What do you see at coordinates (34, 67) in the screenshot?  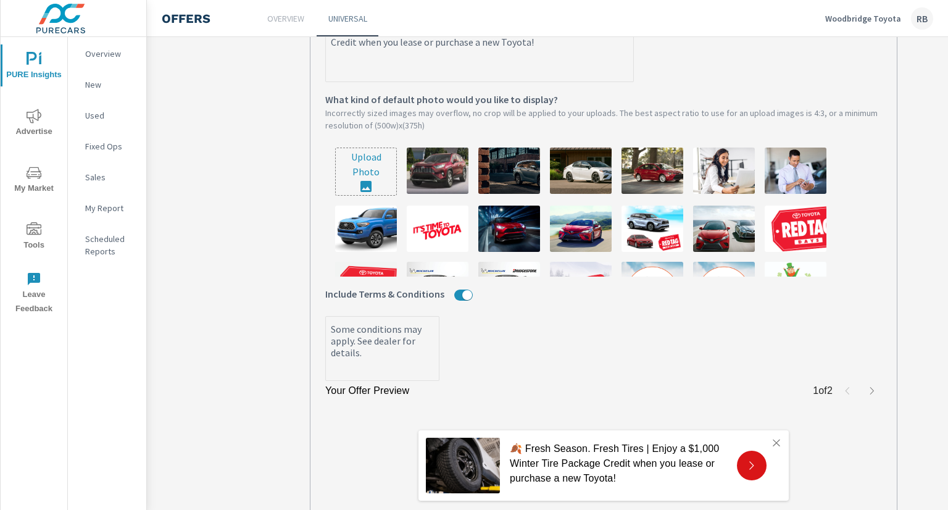 I see `span: PURE Insights` at bounding box center [34, 67].